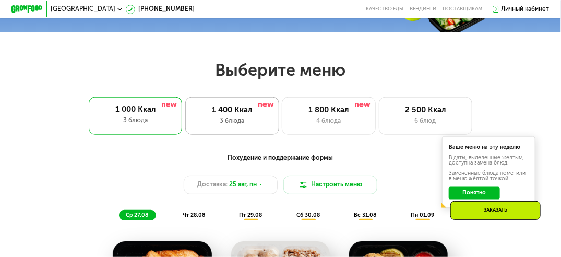 The height and width of the screenshot is (257, 561). Describe the element at coordinates (212, 185) in the screenshot. I see `span: Доставка:` at that location.